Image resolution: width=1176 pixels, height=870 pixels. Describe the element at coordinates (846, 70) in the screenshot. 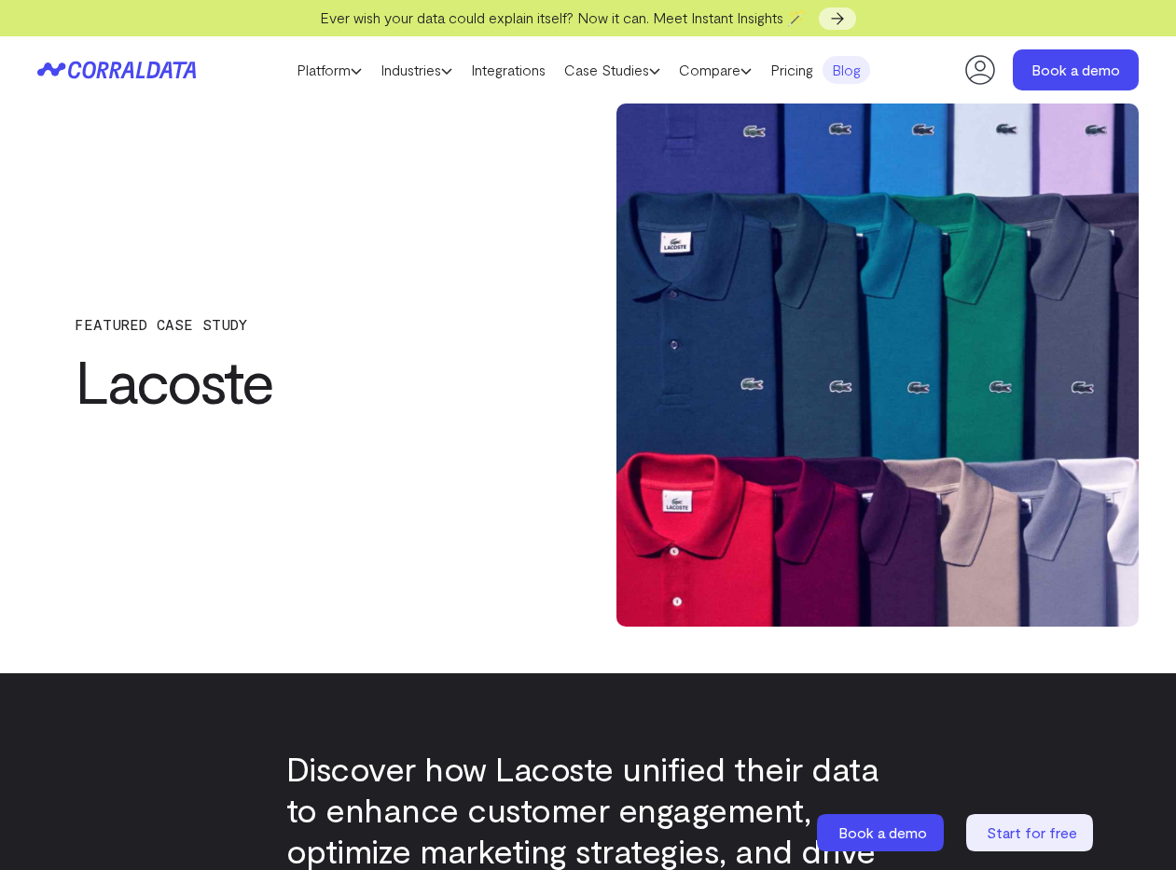

I see `a: Blog` at that location.